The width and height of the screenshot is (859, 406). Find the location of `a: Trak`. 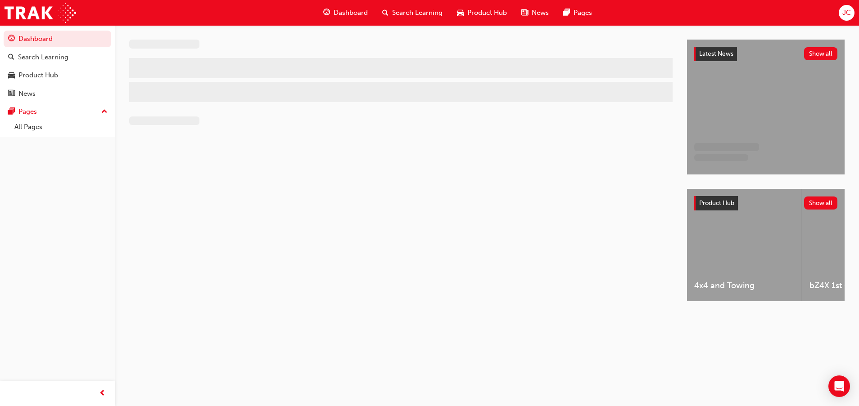

a: Trak is located at coordinates (40, 13).